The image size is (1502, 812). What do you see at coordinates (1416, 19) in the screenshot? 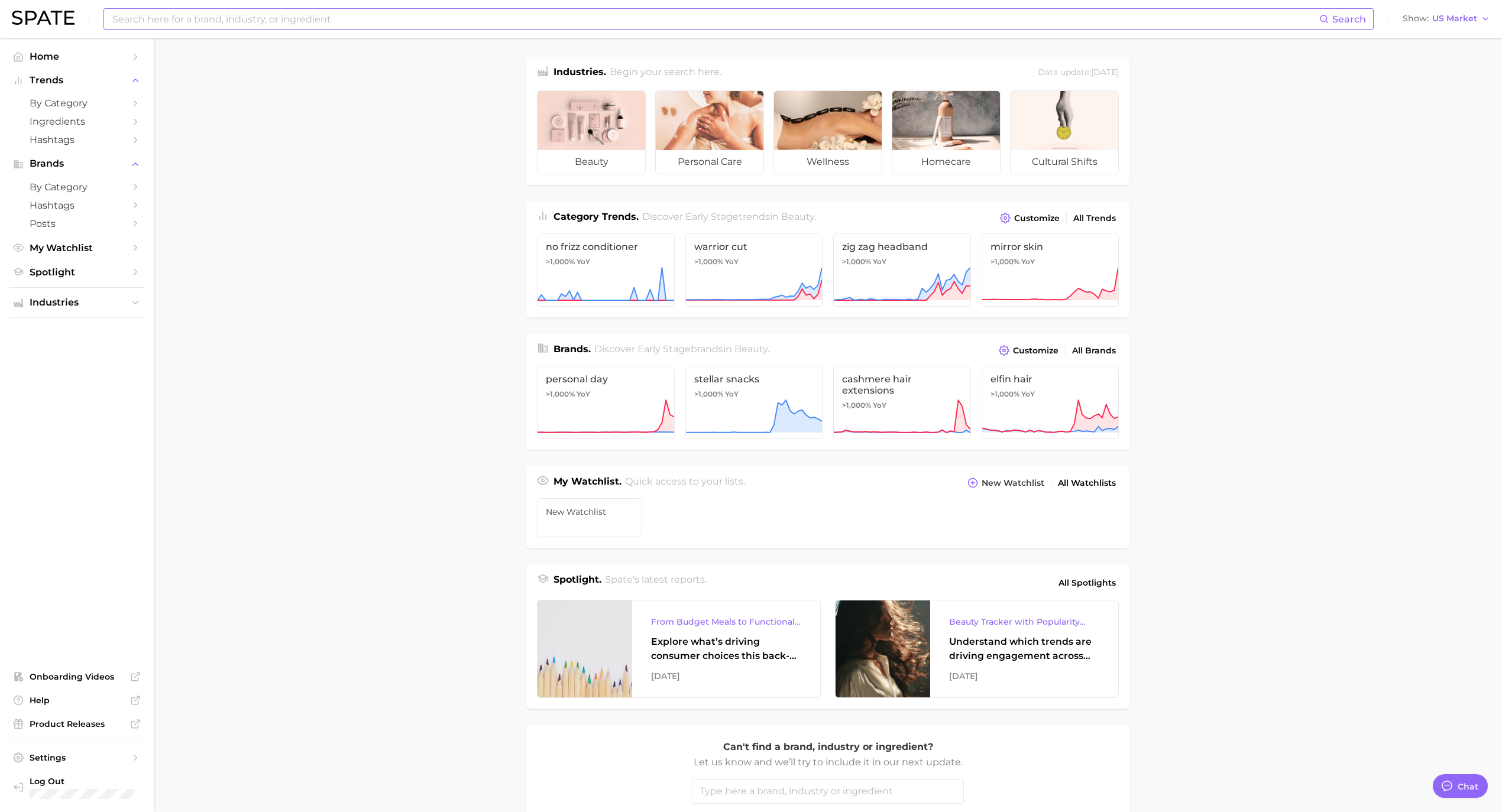
I see `span: Show` at bounding box center [1416, 19].